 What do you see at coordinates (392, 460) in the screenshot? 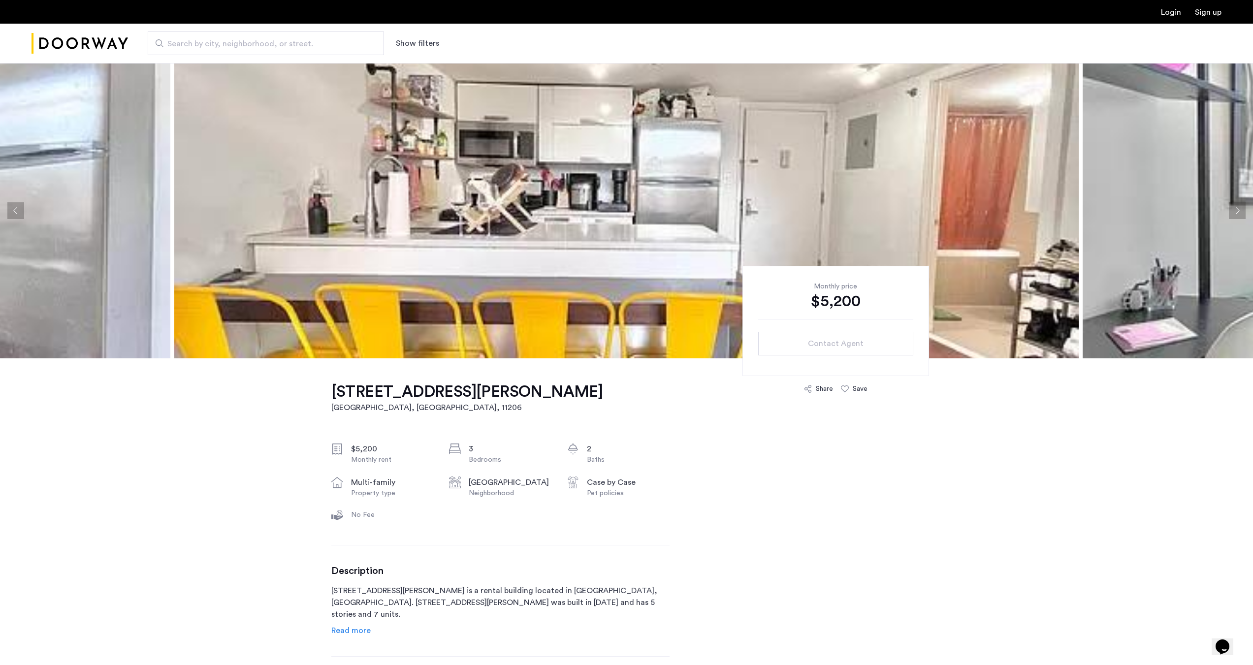
I see `div: Monthly rent` at bounding box center [392, 460].